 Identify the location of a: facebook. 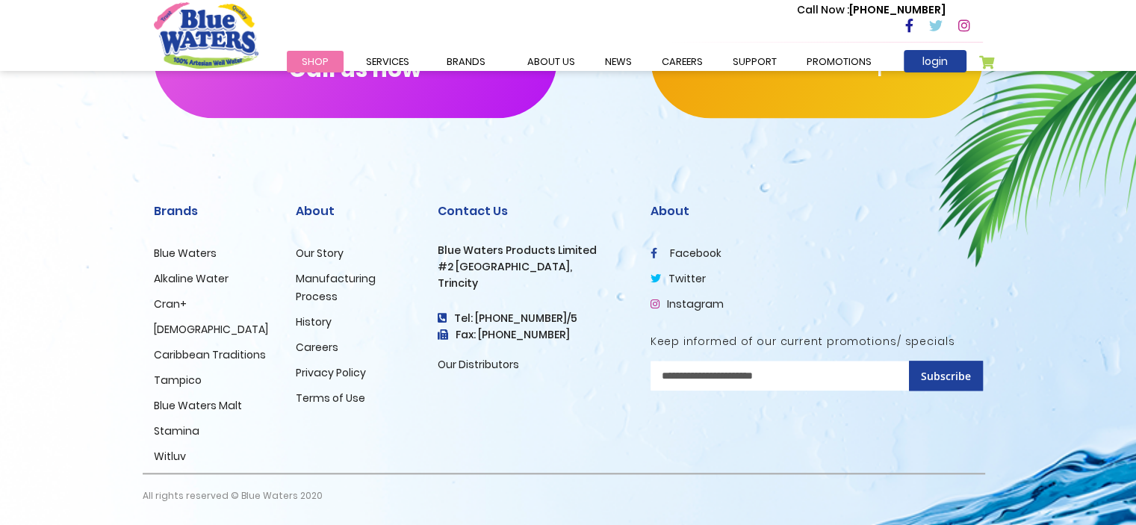
(686, 253).